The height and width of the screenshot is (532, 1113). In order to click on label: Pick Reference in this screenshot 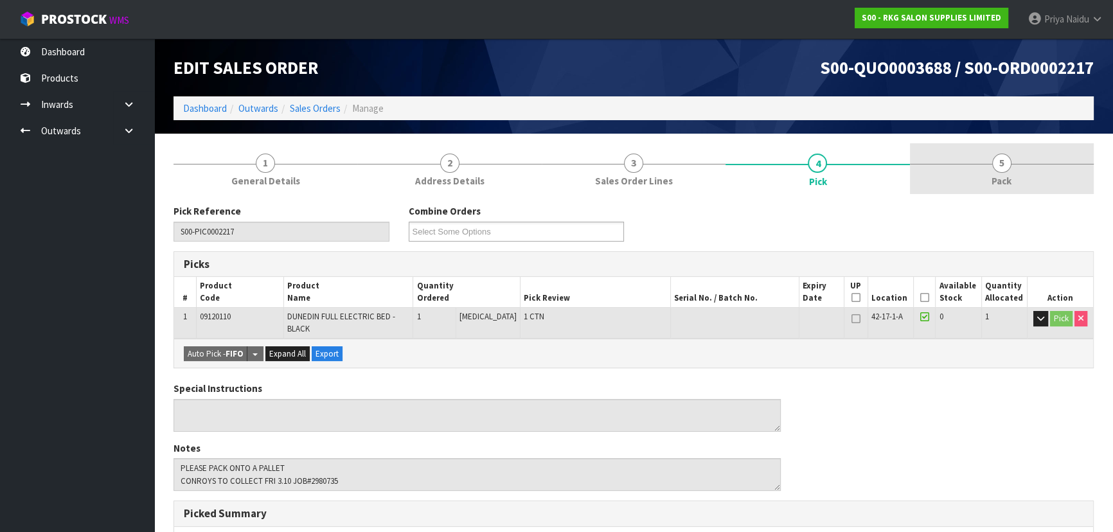, I will do `click(207, 211)`.